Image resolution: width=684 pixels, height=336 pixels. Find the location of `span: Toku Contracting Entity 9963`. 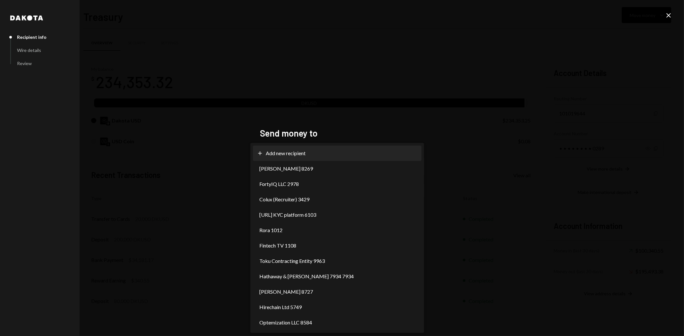

span: Toku Contracting Entity 9963 is located at coordinates (292, 261).